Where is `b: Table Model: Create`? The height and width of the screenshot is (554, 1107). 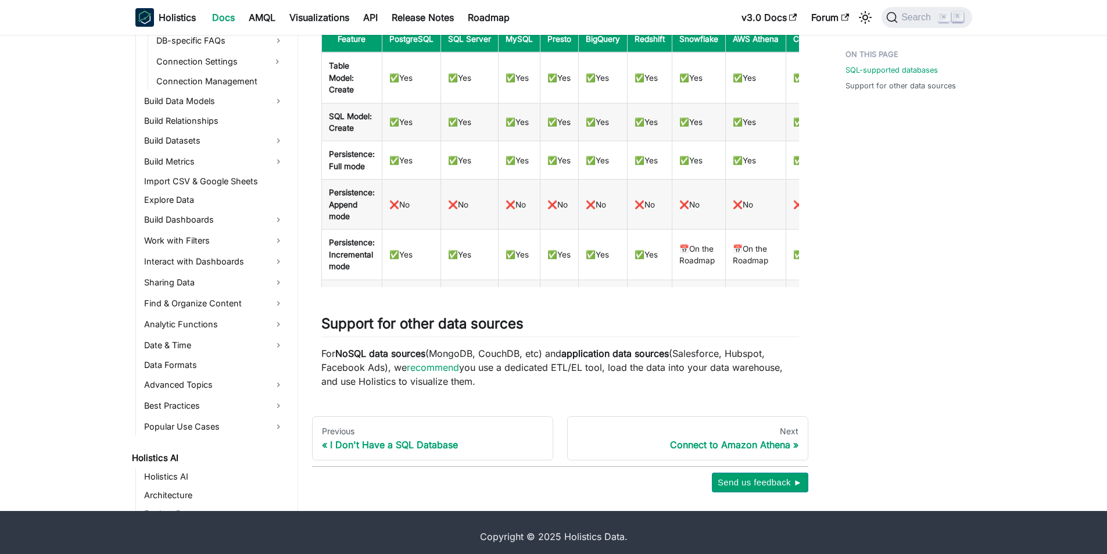
b: Table Model: Create is located at coordinates (341, 77).